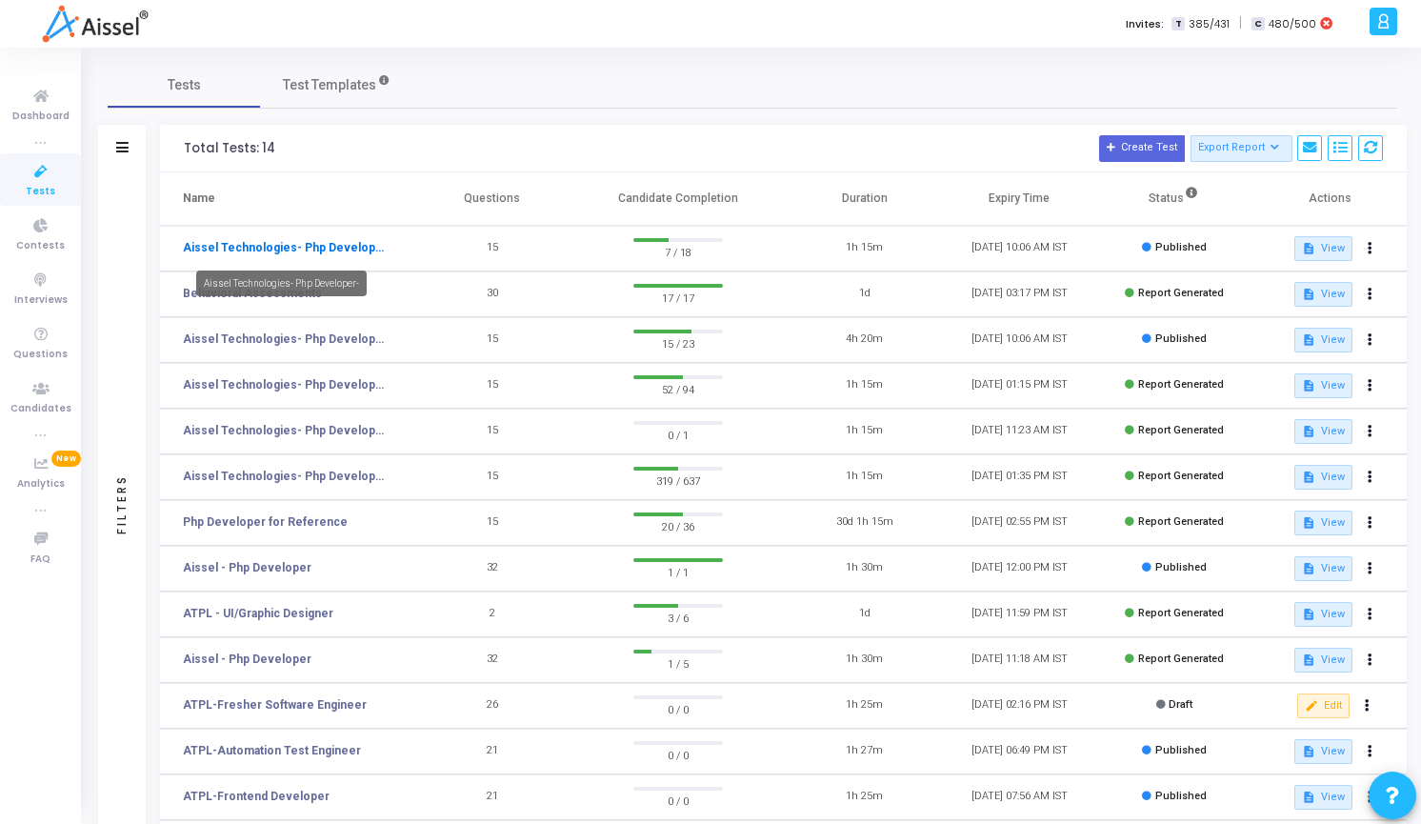  Describe the element at coordinates (1323, 706) in the screenshot. I see `button: Edit` at that location.